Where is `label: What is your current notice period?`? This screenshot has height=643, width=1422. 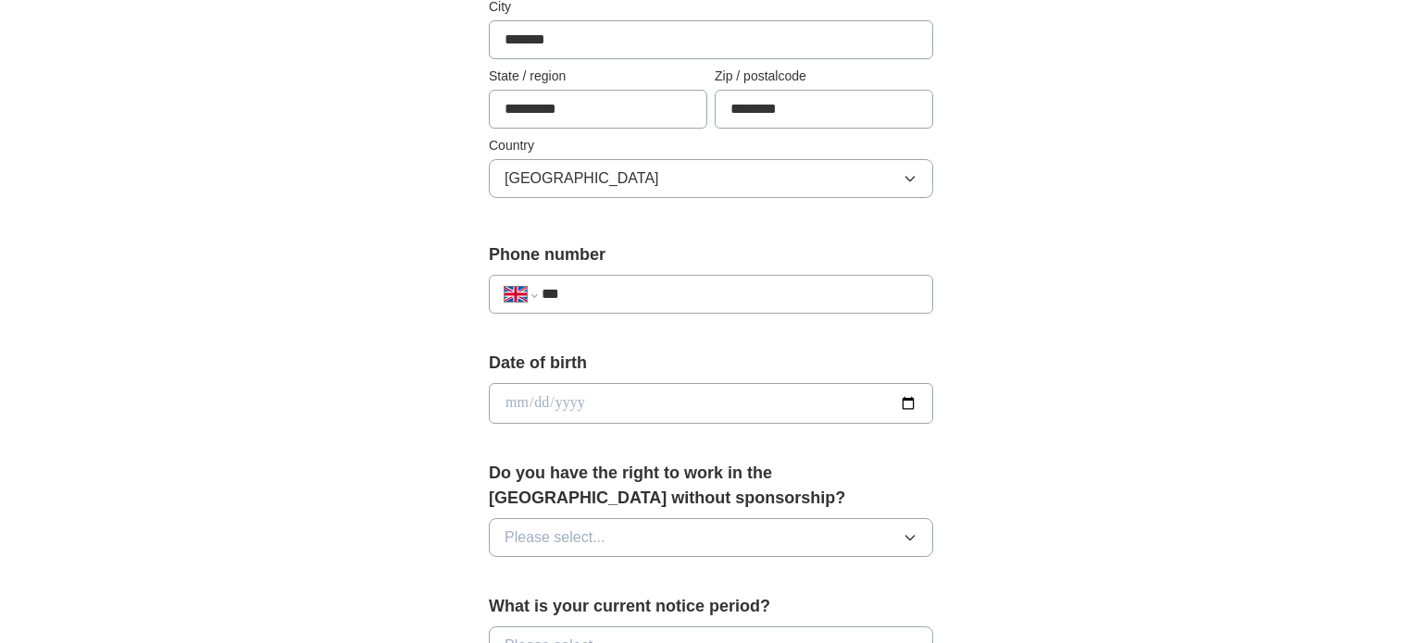 label: What is your current notice period? is located at coordinates (711, 606).